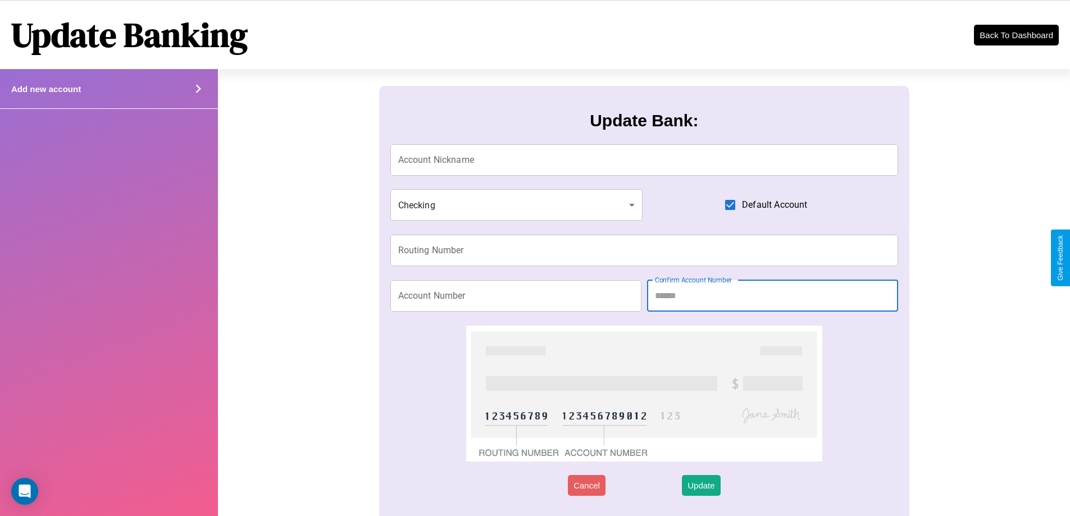 This screenshot has height=516, width=1070. Describe the element at coordinates (1016, 35) in the screenshot. I see `button: Back To Dashboard` at that location.